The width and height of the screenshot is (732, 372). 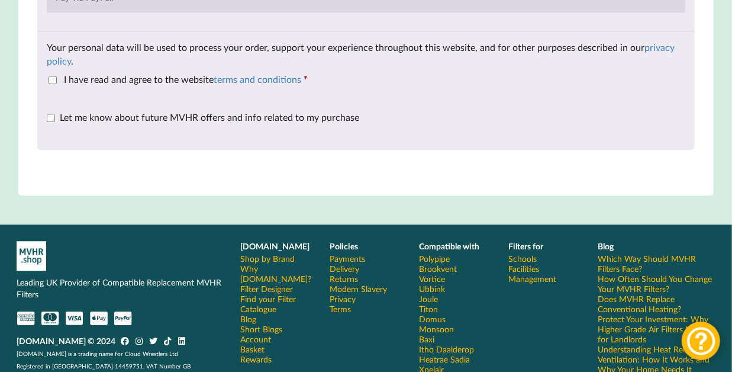 What do you see at coordinates (432, 288) in the screenshot?
I see `a: Ubbink` at bounding box center [432, 288].